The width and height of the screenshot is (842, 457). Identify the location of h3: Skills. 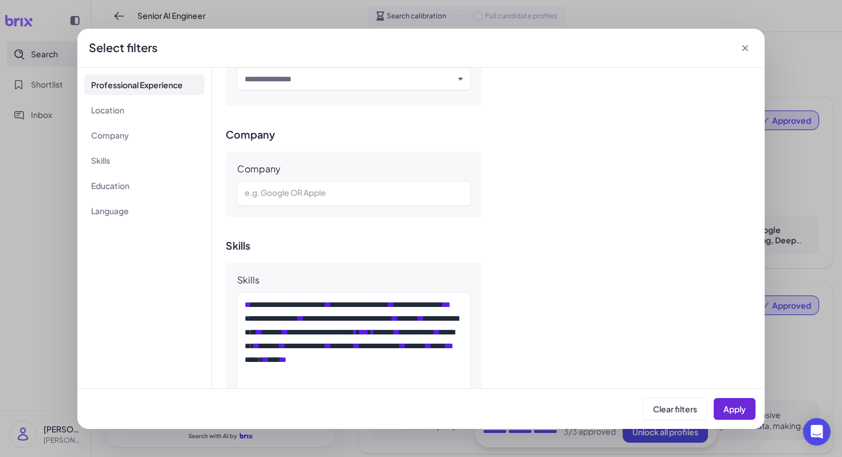
(488, 246).